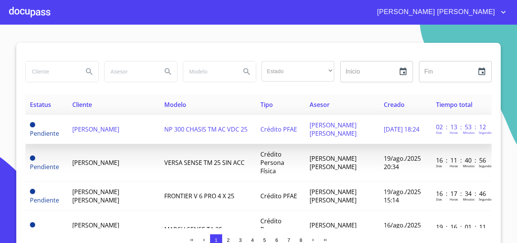  Describe the element at coordinates (402, 196) in the screenshot. I see `span: 19/ago./2025 15:14` at that location.